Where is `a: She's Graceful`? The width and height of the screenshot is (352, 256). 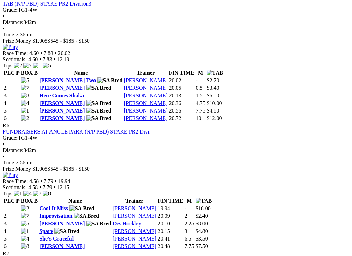 a: She's Graceful is located at coordinates (56, 238).